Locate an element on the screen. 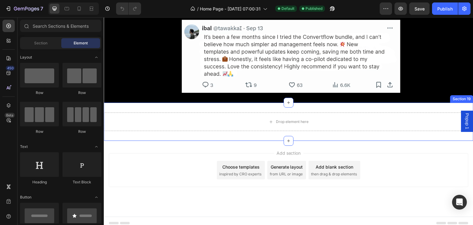 The image size is (473, 225). button: 7 is located at coordinates (24, 9).